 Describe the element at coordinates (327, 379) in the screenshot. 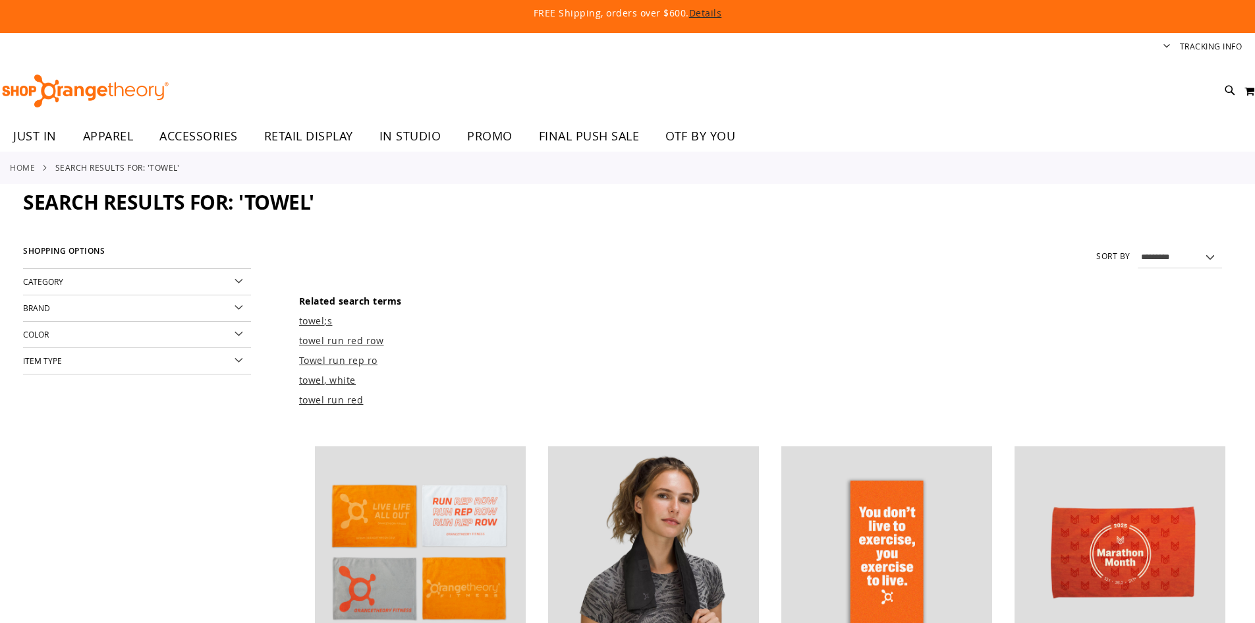

I see `a: towel, white` at that location.